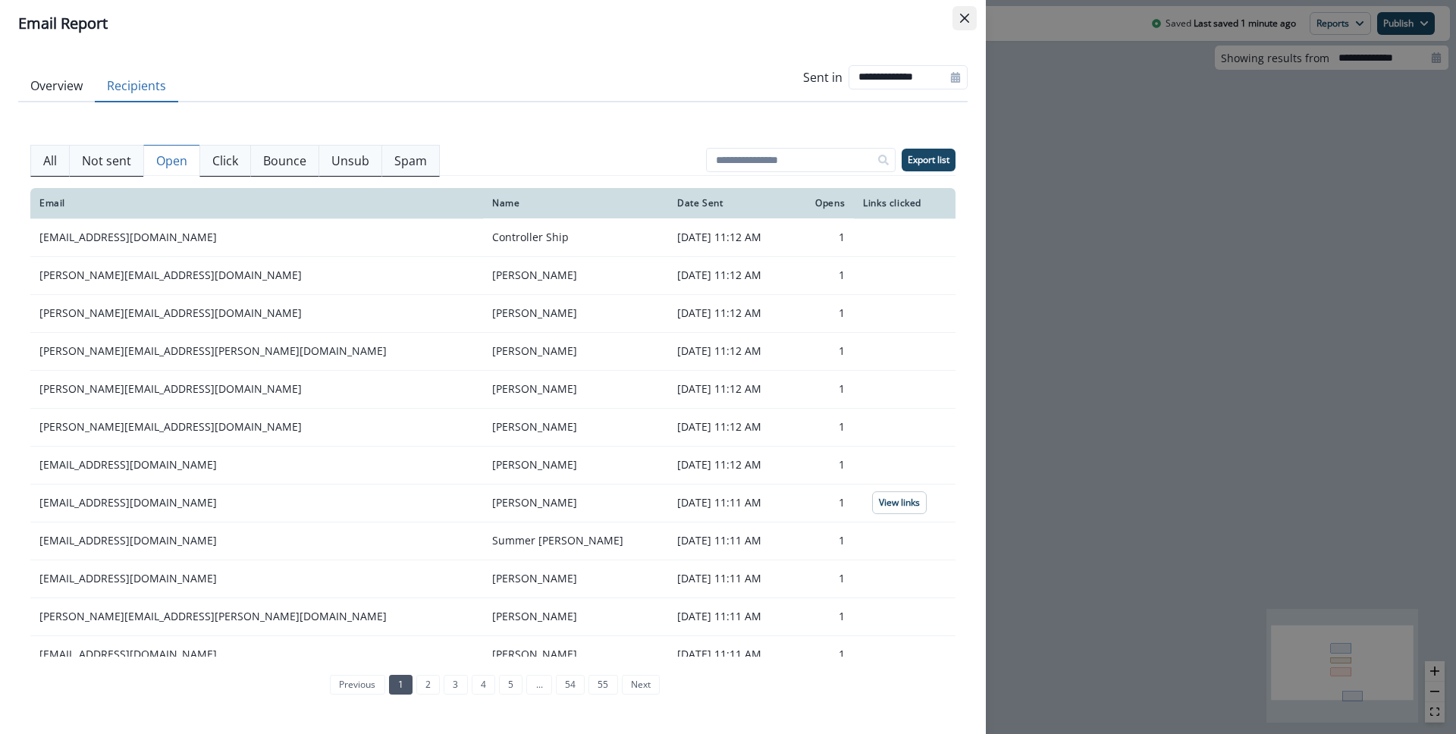  What do you see at coordinates (928, 160) in the screenshot?
I see `p: Export list` at bounding box center [928, 160].